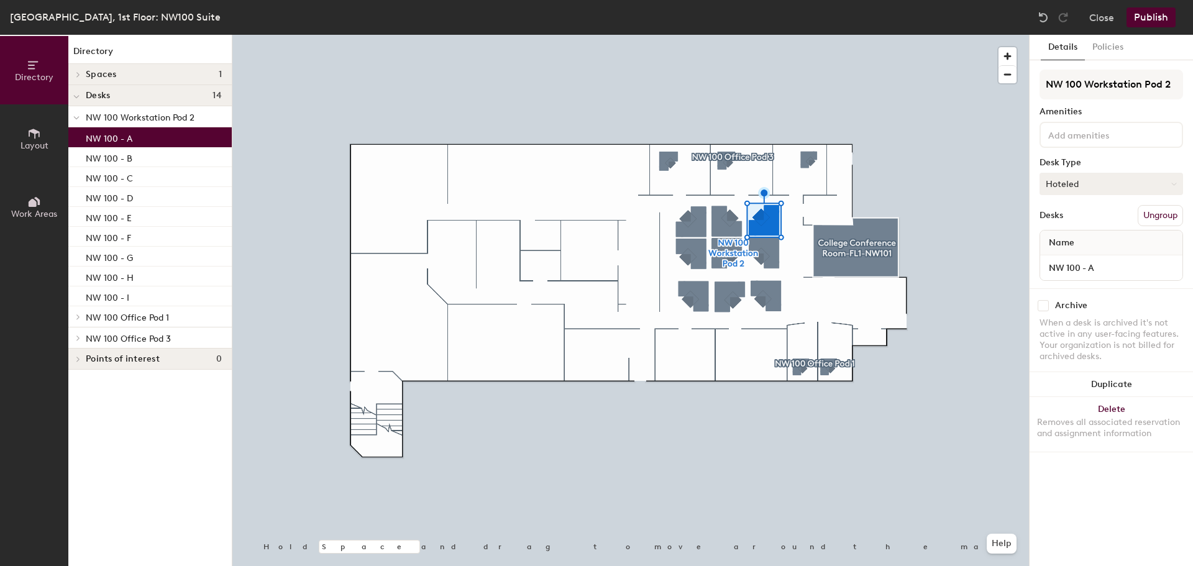 The image size is (1193, 566). I want to click on button: Close, so click(1101, 17).